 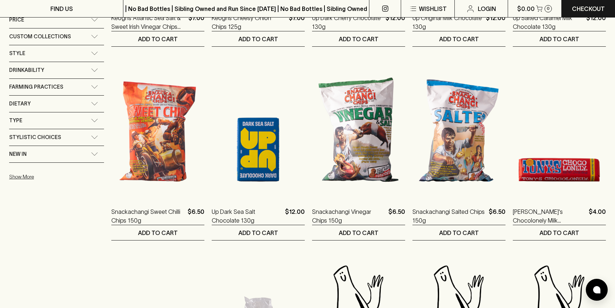 What do you see at coordinates (249, 22) in the screenshot?
I see `p: Keoghs Cheesy Onion Chips 125g` at bounding box center [249, 22].